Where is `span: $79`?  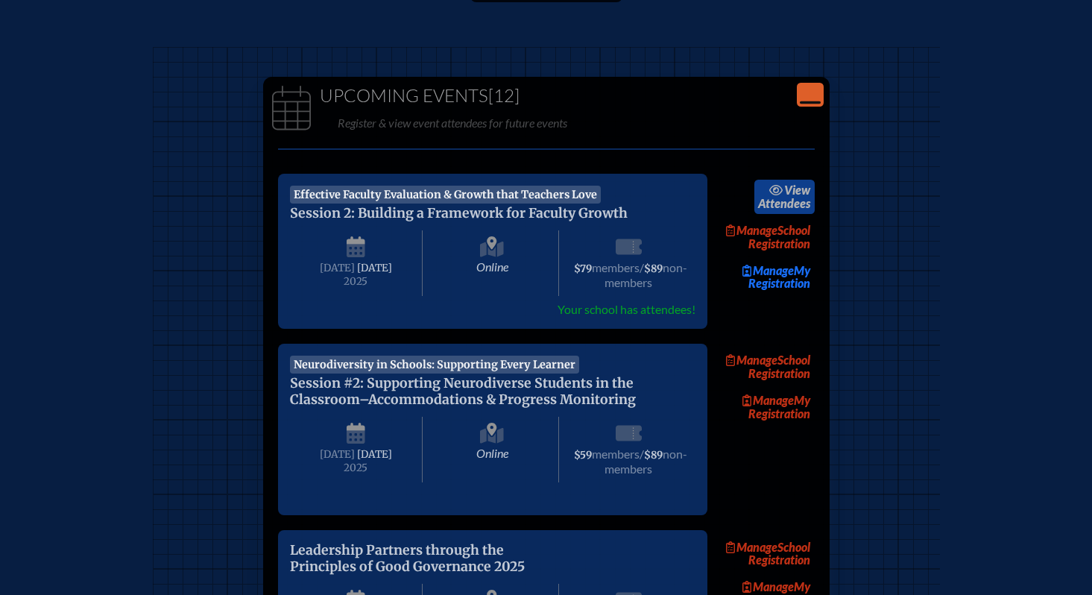
span: $79 is located at coordinates (583, 268).